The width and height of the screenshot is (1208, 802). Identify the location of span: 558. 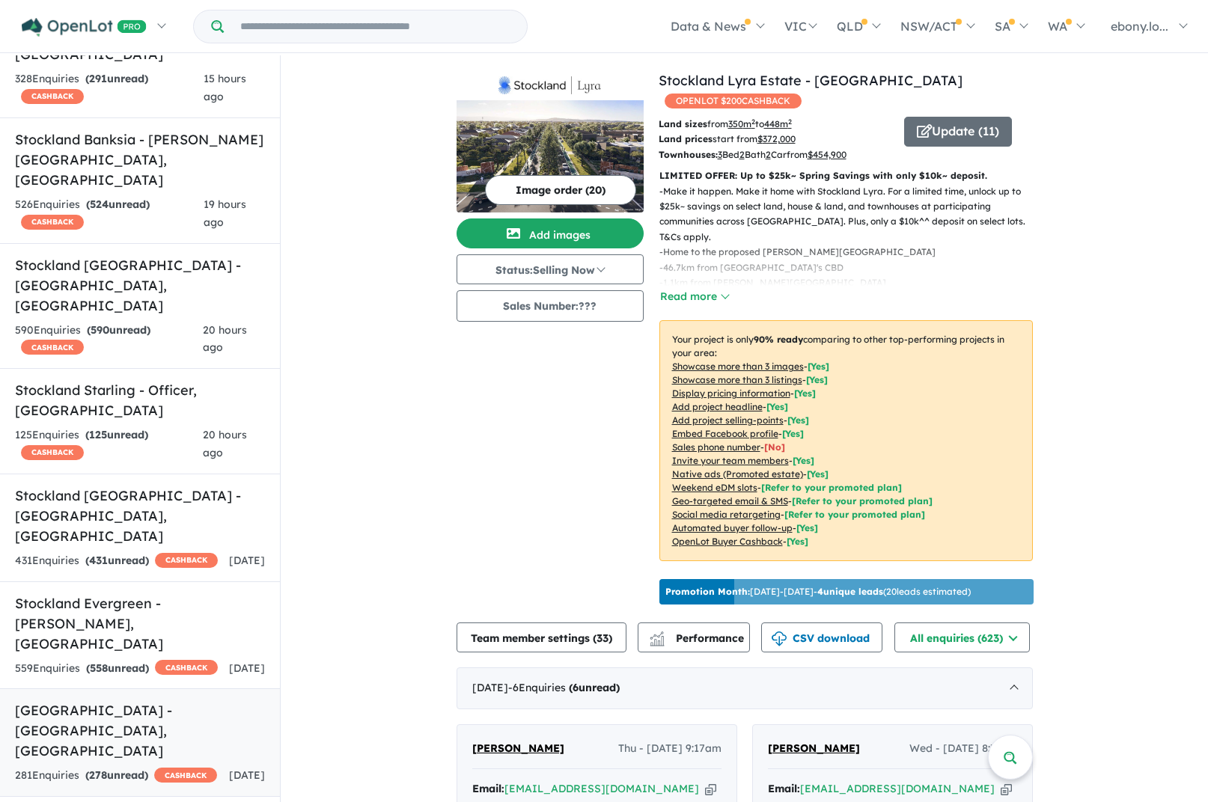
(99, 668).